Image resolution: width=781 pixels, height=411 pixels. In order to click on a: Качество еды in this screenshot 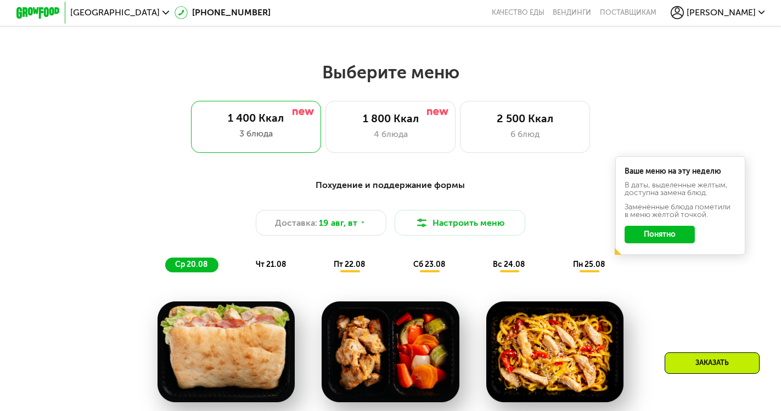, I will do `click(518, 13)`.